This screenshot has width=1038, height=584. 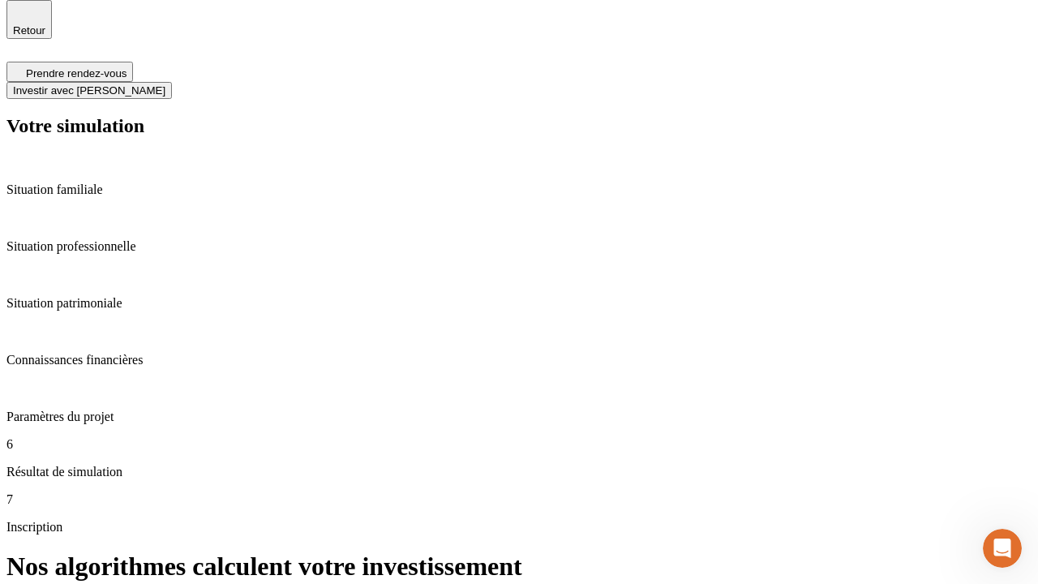 I want to click on p: 6, so click(x=519, y=445).